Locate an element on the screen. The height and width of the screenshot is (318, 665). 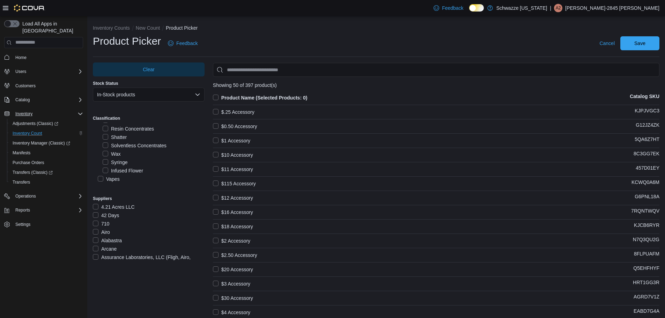
nav: Complex example is located at coordinates (44, 149).